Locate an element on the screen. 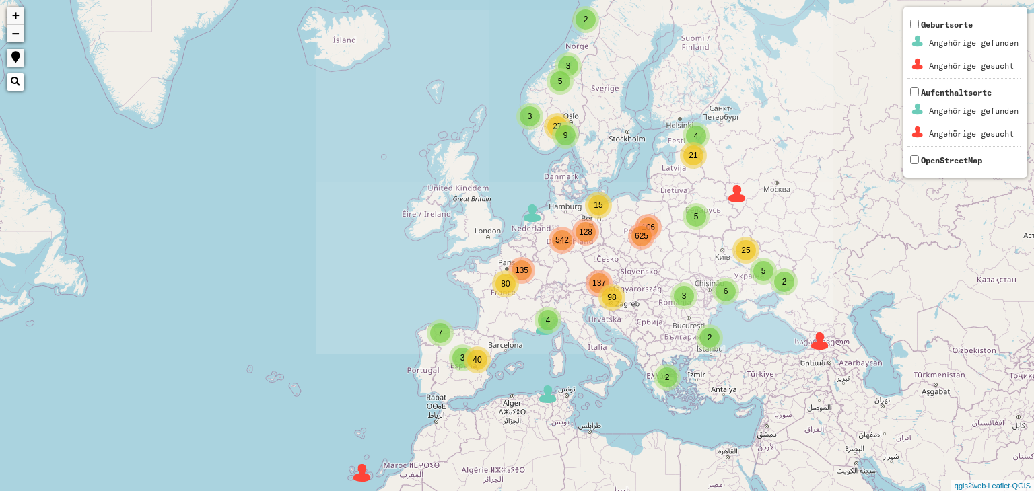 The height and width of the screenshot is (491, 1034). span: 98 is located at coordinates (611, 298).